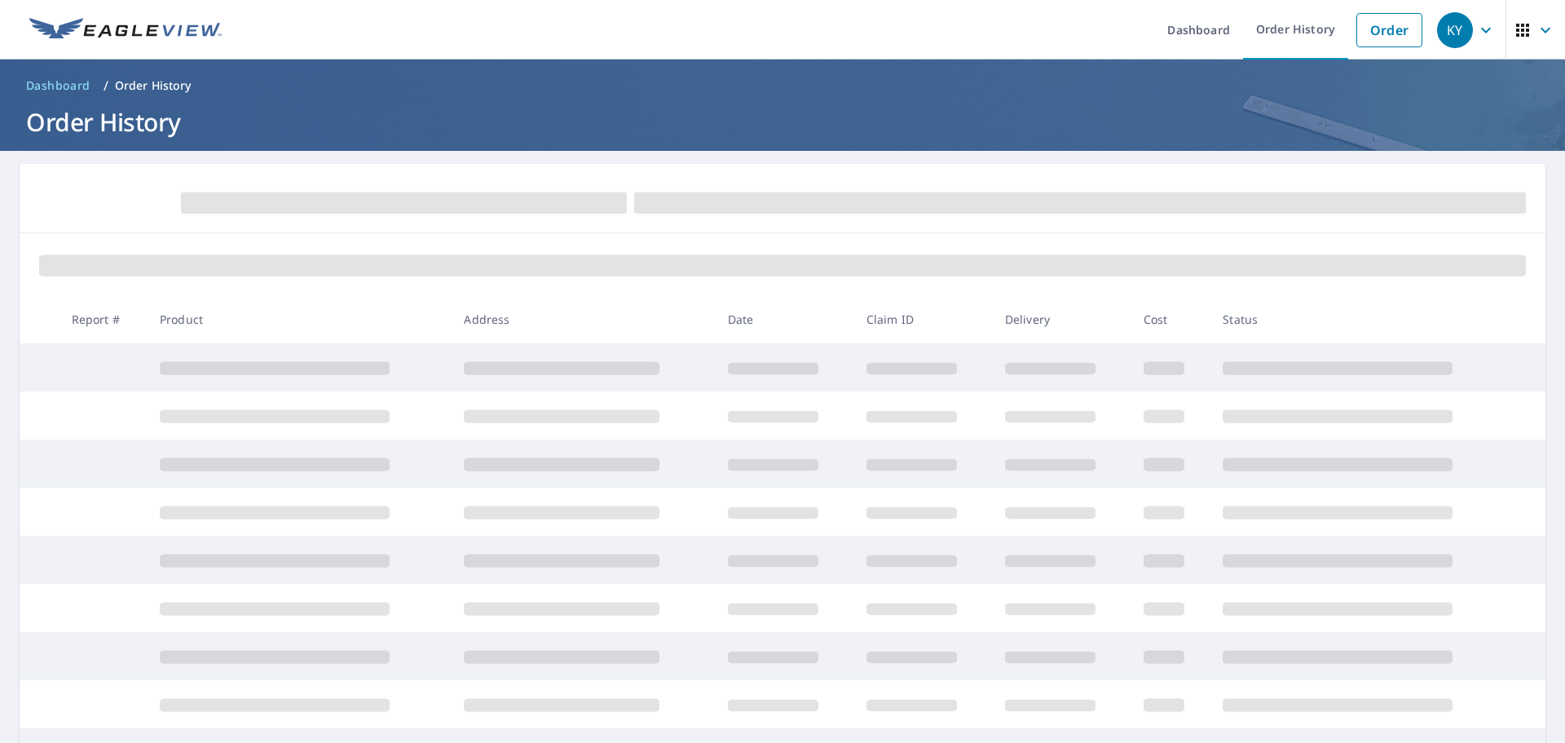  What do you see at coordinates (582, 319) in the screenshot?
I see `th: Address` at bounding box center [582, 319].